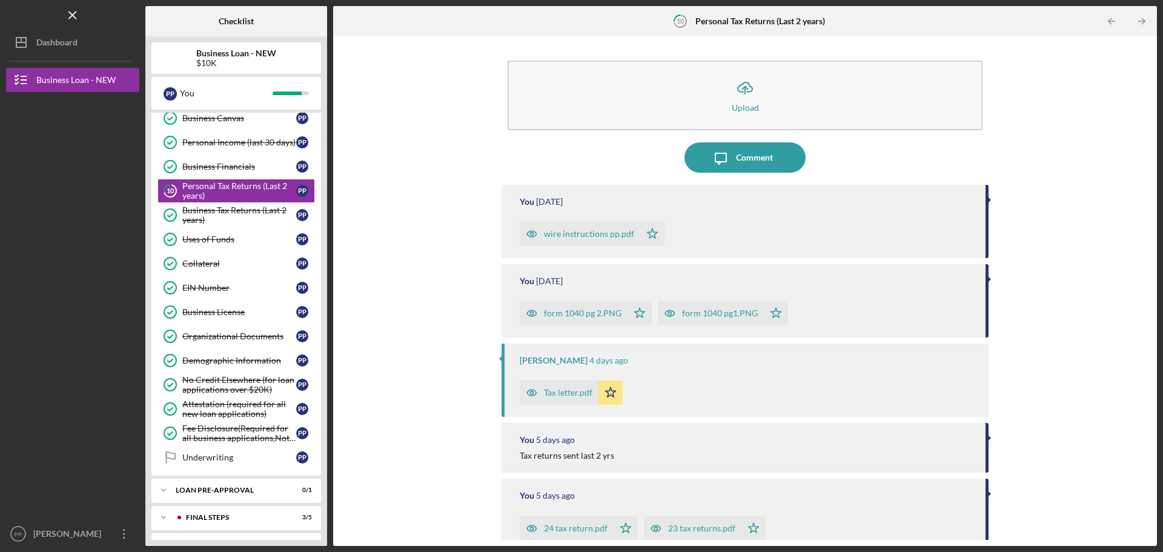  What do you see at coordinates (568, 393) in the screenshot?
I see `div: Tax letter.pdf` at bounding box center [568, 393].